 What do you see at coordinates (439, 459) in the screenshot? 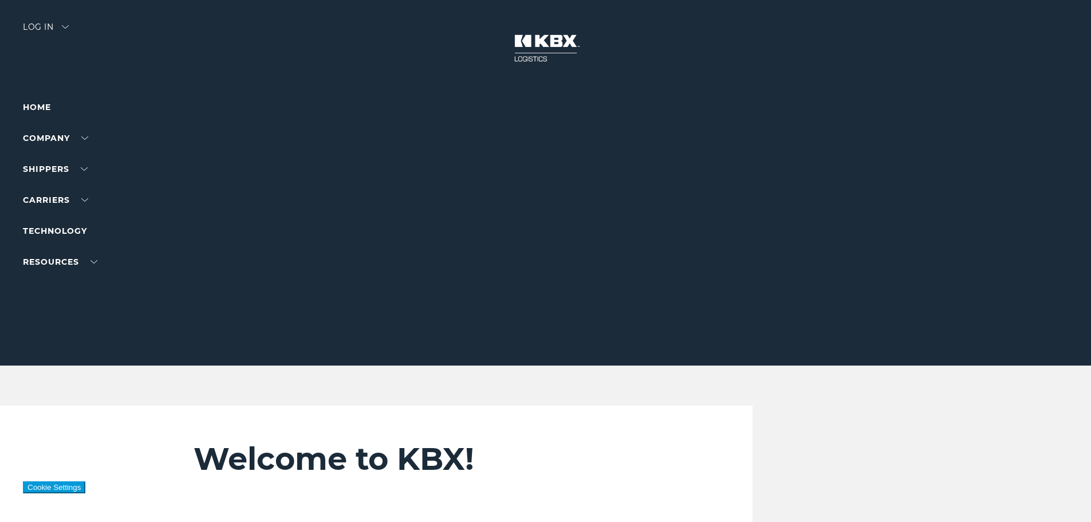
I see `h2: Welcome to KBX!` at bounding box center [439, 459].